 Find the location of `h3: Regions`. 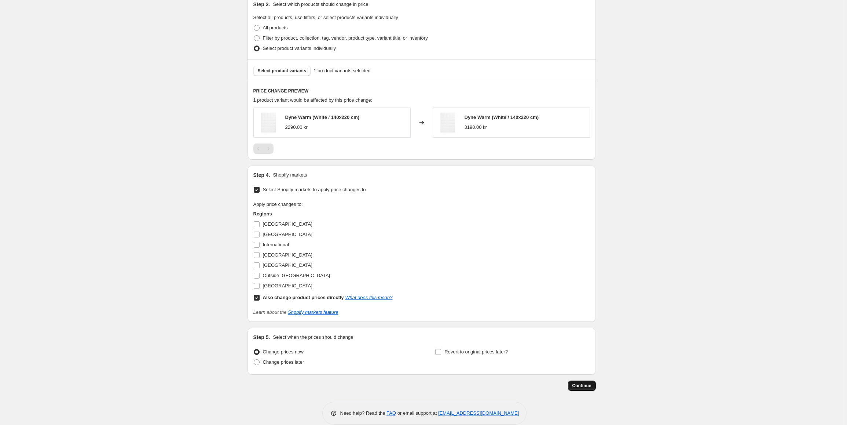

h3: Regions is located at coordinates (323, 214).